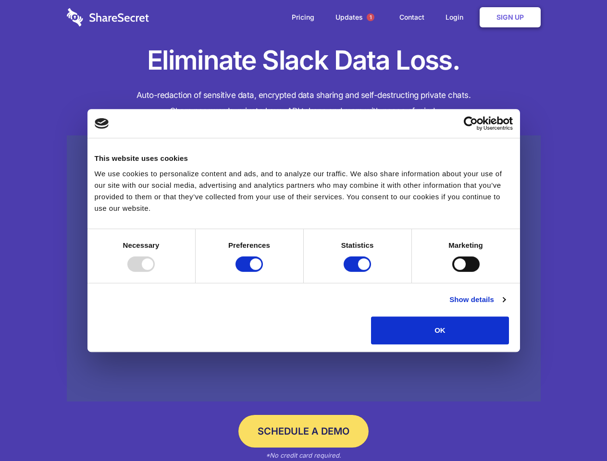 The width and height of the screenshot is (607, 461). Describe the element at coordinates (102, 123) in the screenshot. I see `img: logo` at that location.